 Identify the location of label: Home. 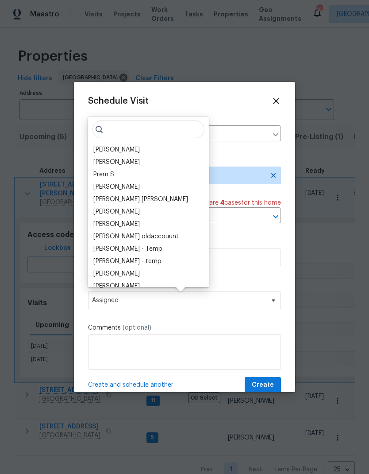
(185, 121).